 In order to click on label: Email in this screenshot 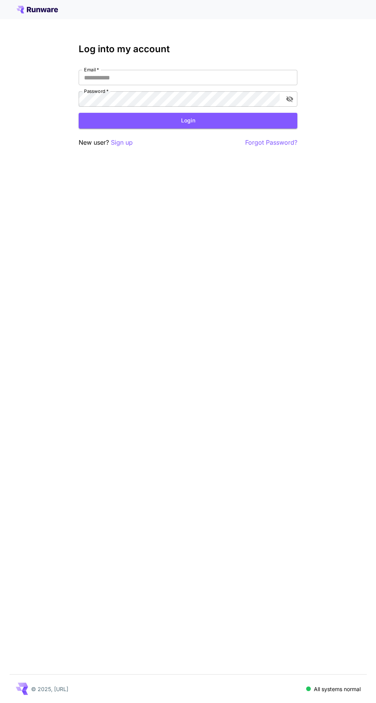, I will do `click(91, 70)`.